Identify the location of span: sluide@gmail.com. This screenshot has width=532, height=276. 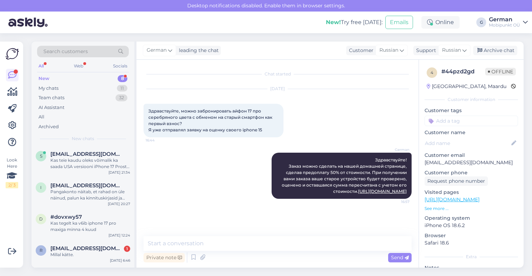
(87, 154).